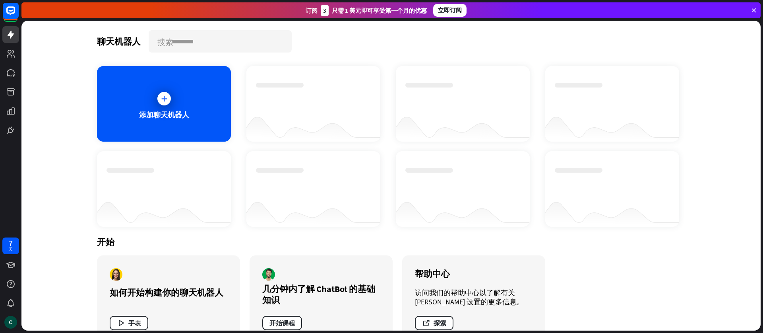 The image size is (763, 333). Describe the element at coordinates (440, 323) in the screenshot. I see `font: 探索` at that location.